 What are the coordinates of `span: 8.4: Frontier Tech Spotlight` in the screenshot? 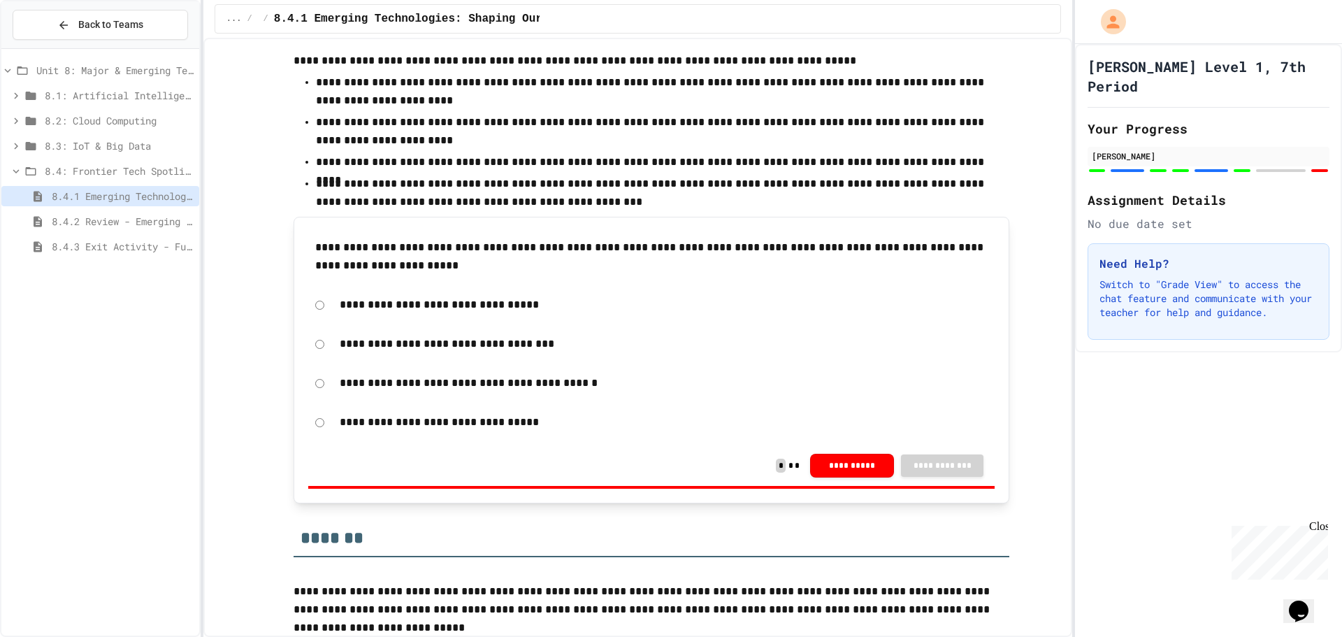 It's located at (119, 171).